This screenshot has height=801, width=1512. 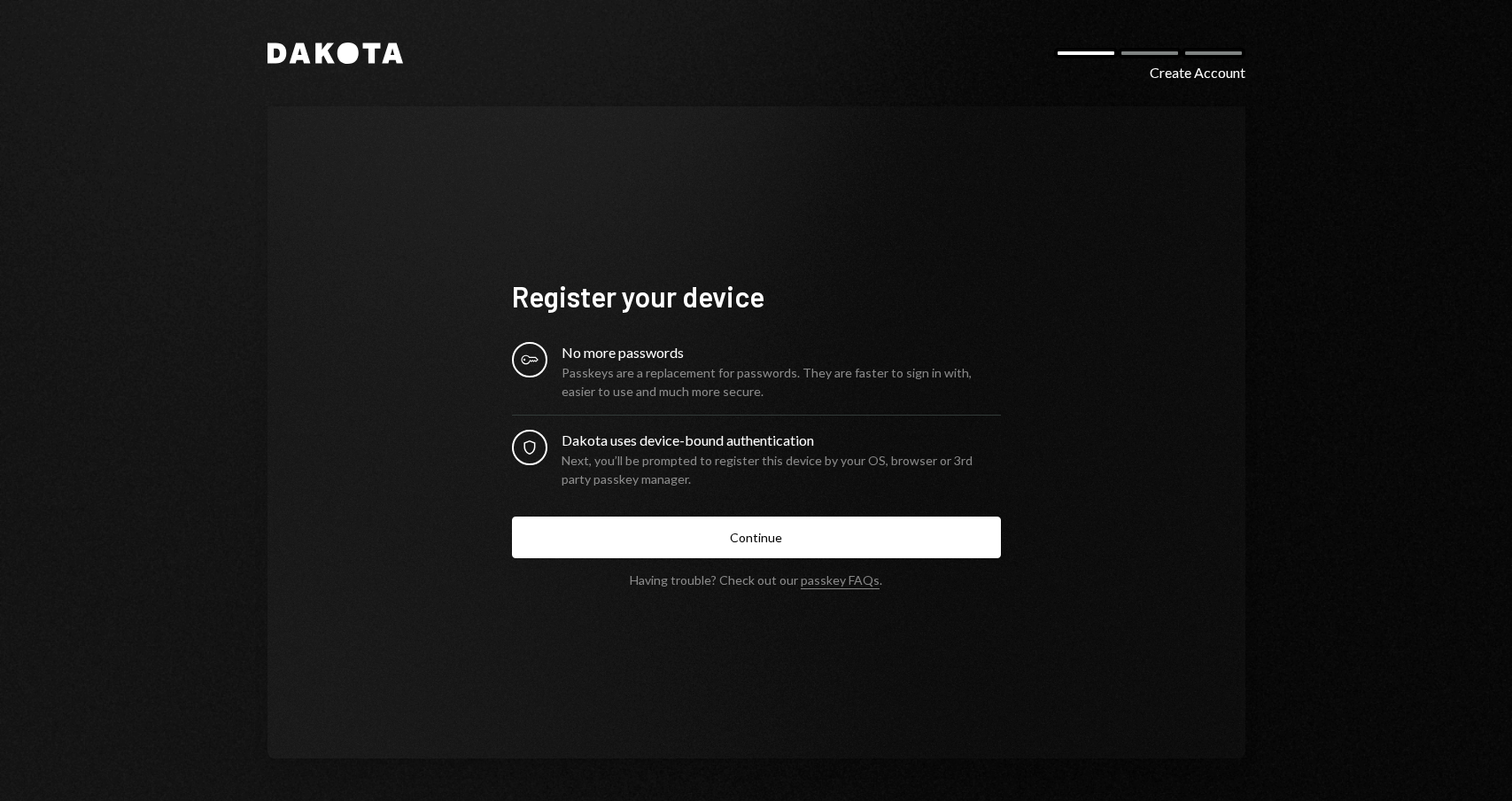 I want to click on button: Continue, so click(x=756, y=537).